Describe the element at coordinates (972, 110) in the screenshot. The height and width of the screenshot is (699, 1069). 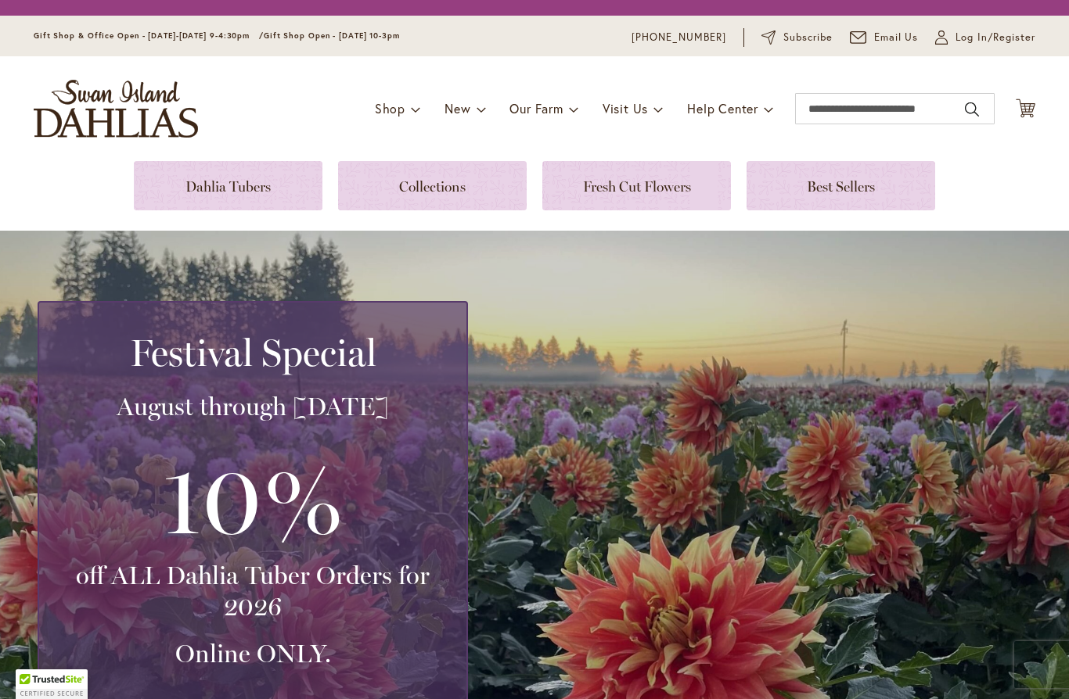
I see `button: Search` at that location.